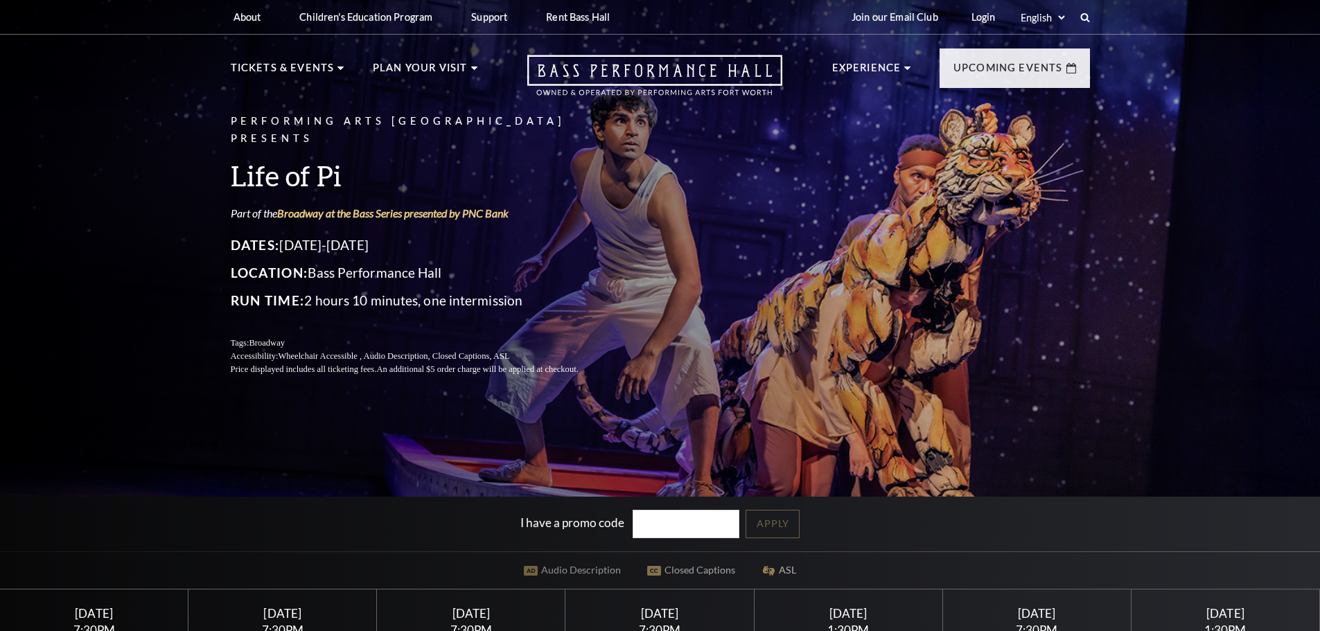 The height and width of the screenshot is (631, 1320). I want to click on h3: Life of Pi, so click(421, 175).